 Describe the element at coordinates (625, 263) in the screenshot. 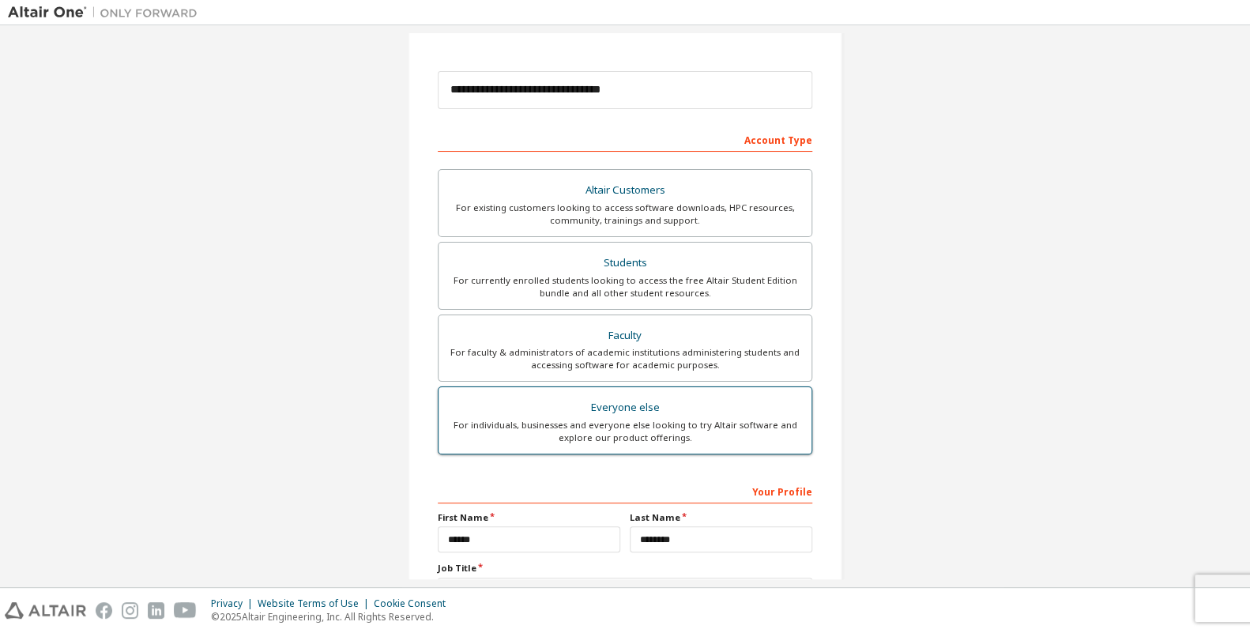

I see `div: Students` at that location.